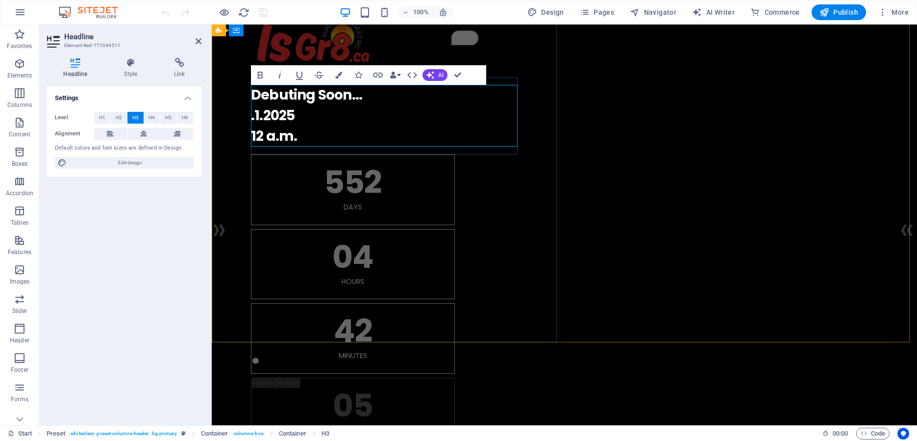 This screenshot has width=917, height=441. I want to click on button: Colors, so click(339, 75).